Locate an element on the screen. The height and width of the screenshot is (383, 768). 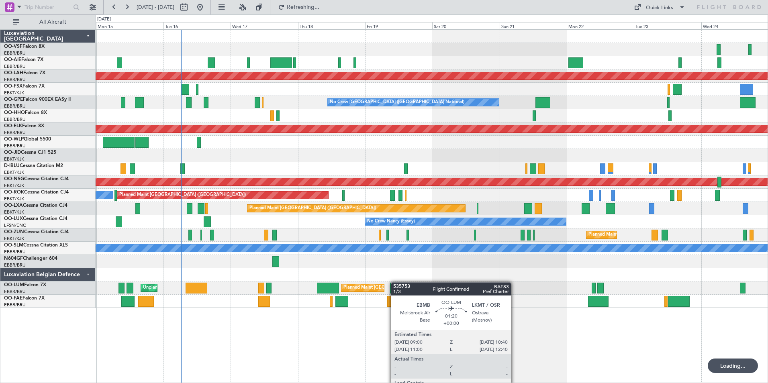
div: Fri 19 is located at coordinates (399, 26).